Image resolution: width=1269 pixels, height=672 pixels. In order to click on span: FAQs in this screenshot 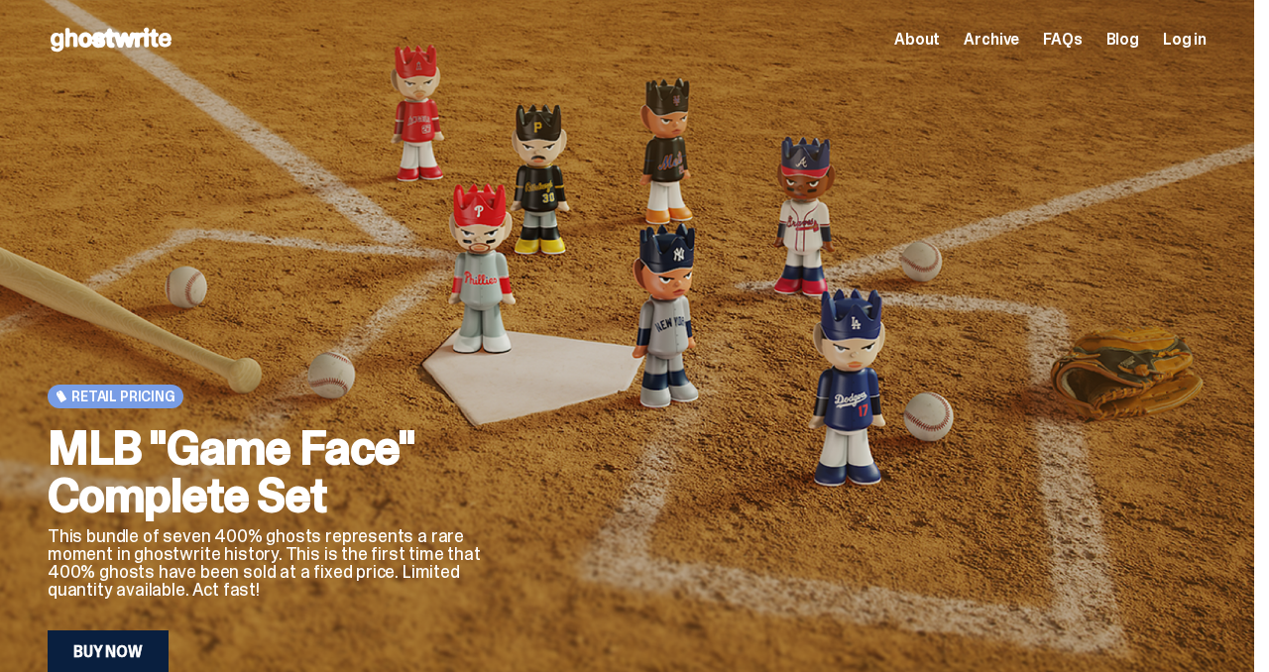, I will do `click(1062, 40)`.